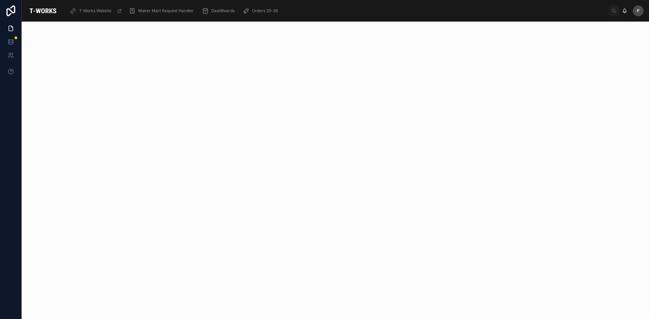  I want to click on a: DashBoards, so click(219, 11).